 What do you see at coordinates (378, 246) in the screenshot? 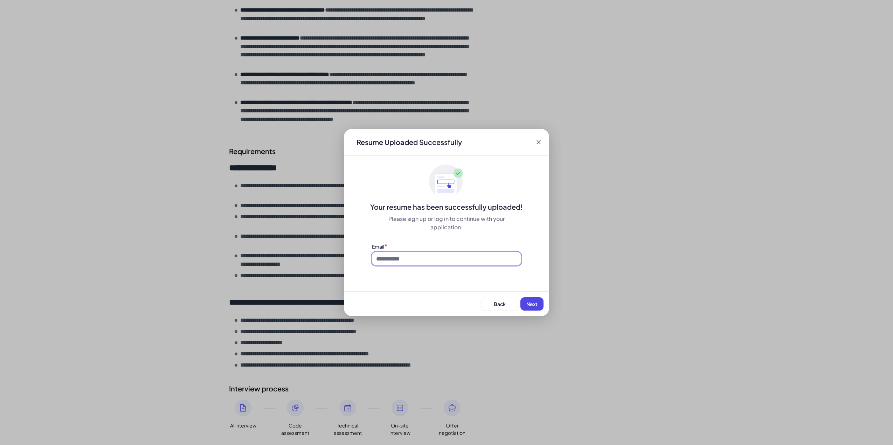
I see `label: Email` at bounding box center [378, 246].